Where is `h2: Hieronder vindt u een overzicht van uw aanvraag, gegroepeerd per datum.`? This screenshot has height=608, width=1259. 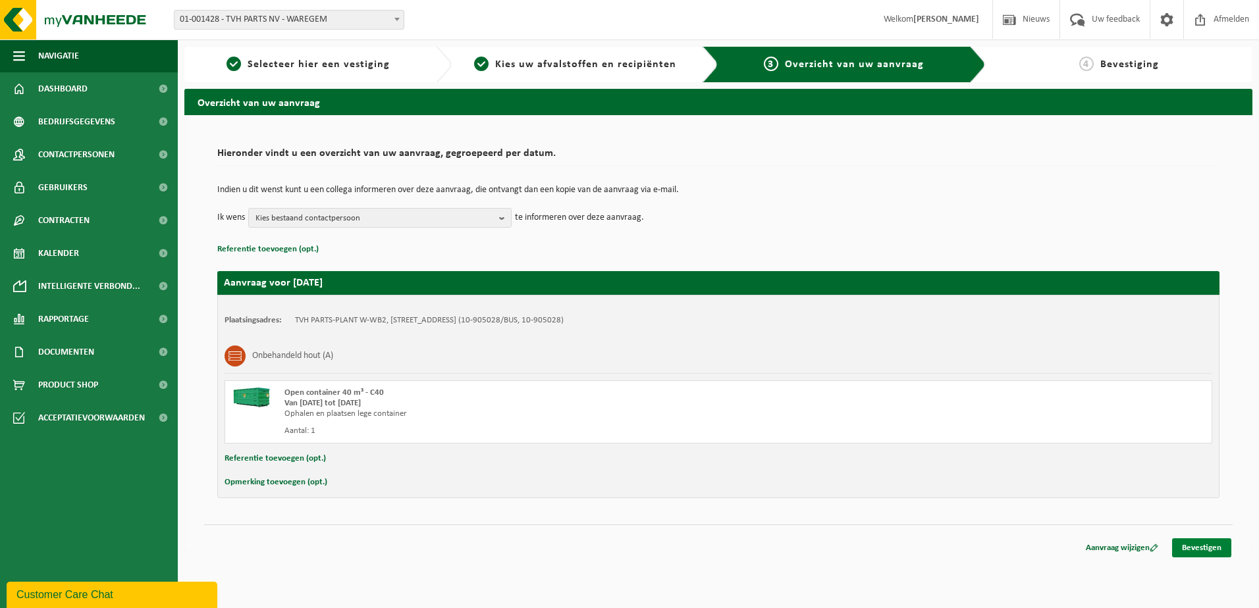 h2: Hieronder vindt u een overzicht van uw aanvraag, gegroepeerd per datum. is located at coordinates (718, 157).